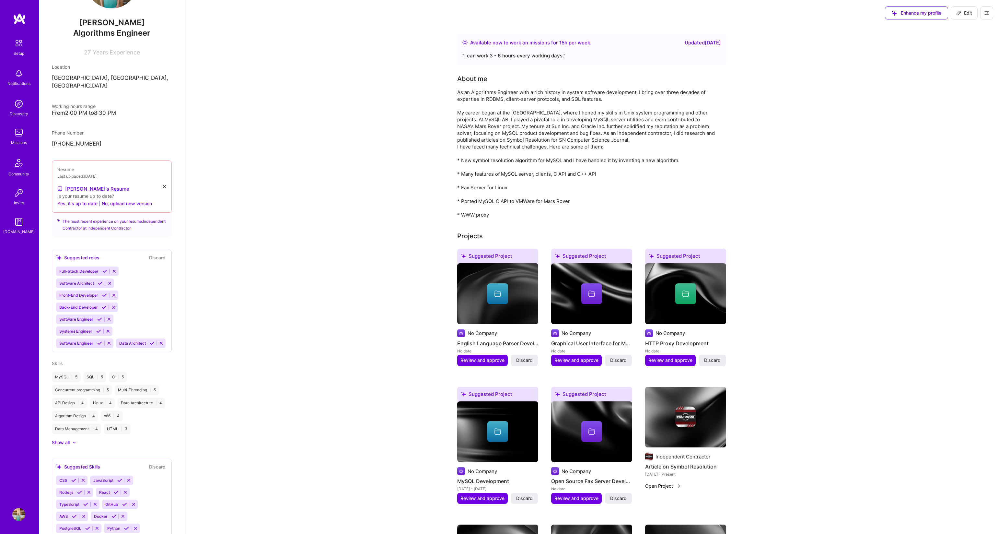 This screenshot has width=998, height=534. What do you see at coordinates (19, 43) in the screenshot?
I see `img: setup` at bounding box center [19, 43].